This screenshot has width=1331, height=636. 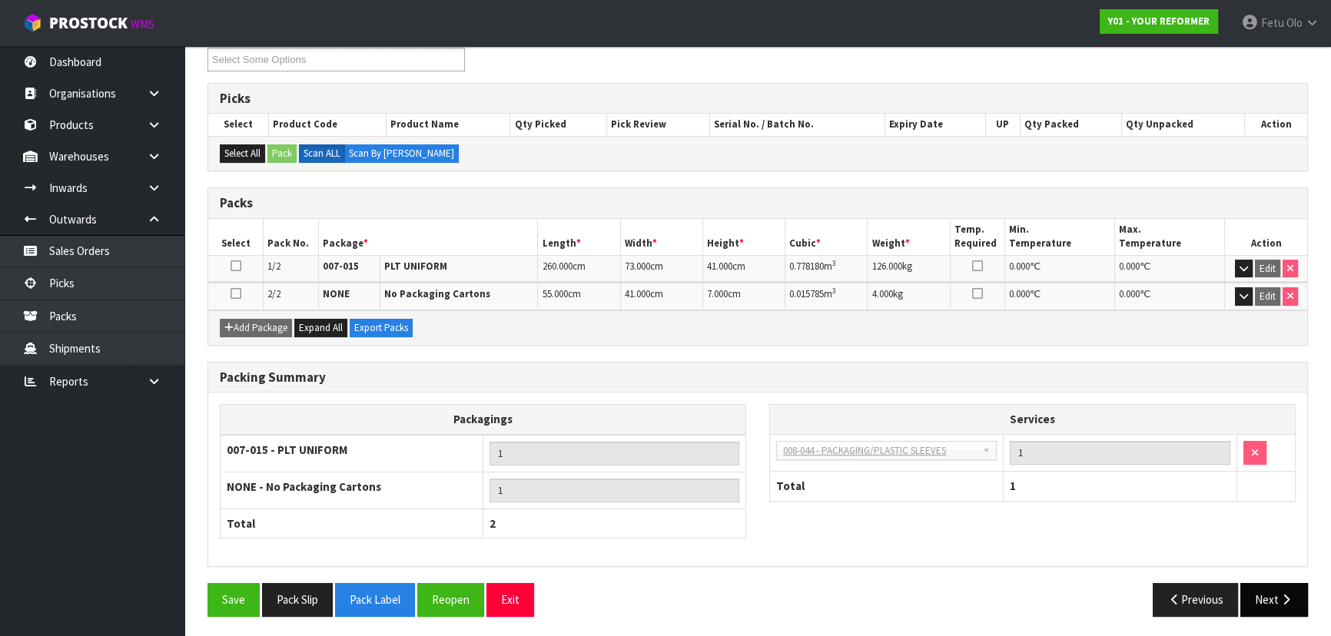 I want to click on th: Height, so click(x=743, y=237).